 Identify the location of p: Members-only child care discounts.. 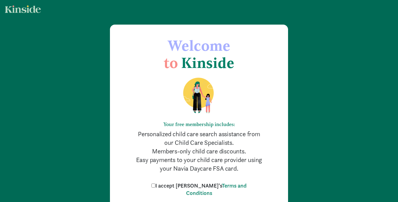
(199, 151).